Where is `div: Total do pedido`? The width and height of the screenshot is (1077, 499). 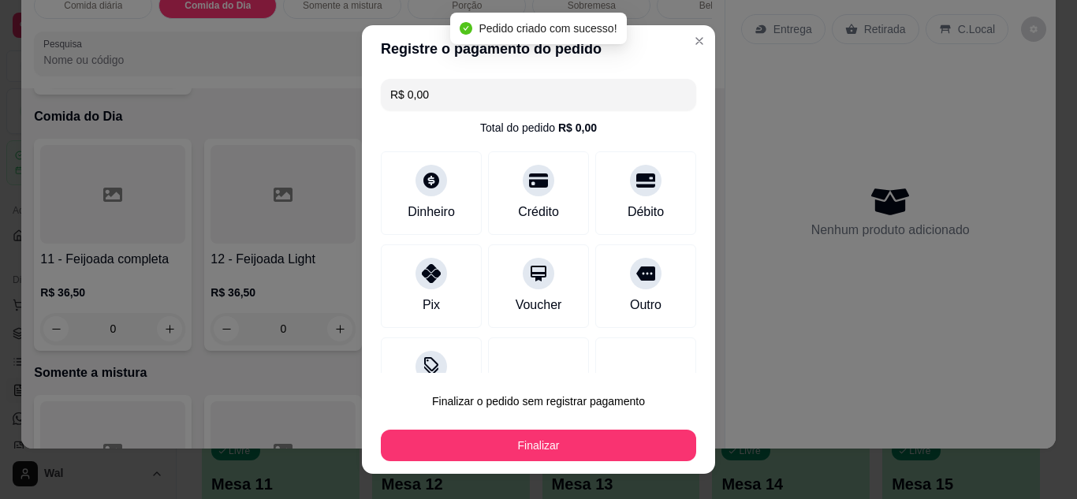
div: Total do pedido is located at coordinates (539, 128).